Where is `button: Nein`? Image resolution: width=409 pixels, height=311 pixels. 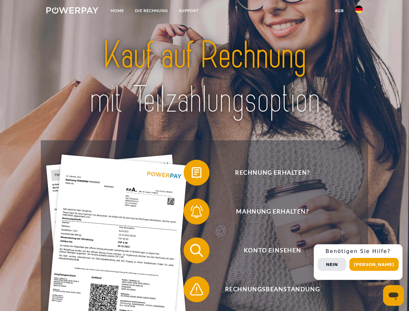
button: Nein is located at coordinates (332, 265).